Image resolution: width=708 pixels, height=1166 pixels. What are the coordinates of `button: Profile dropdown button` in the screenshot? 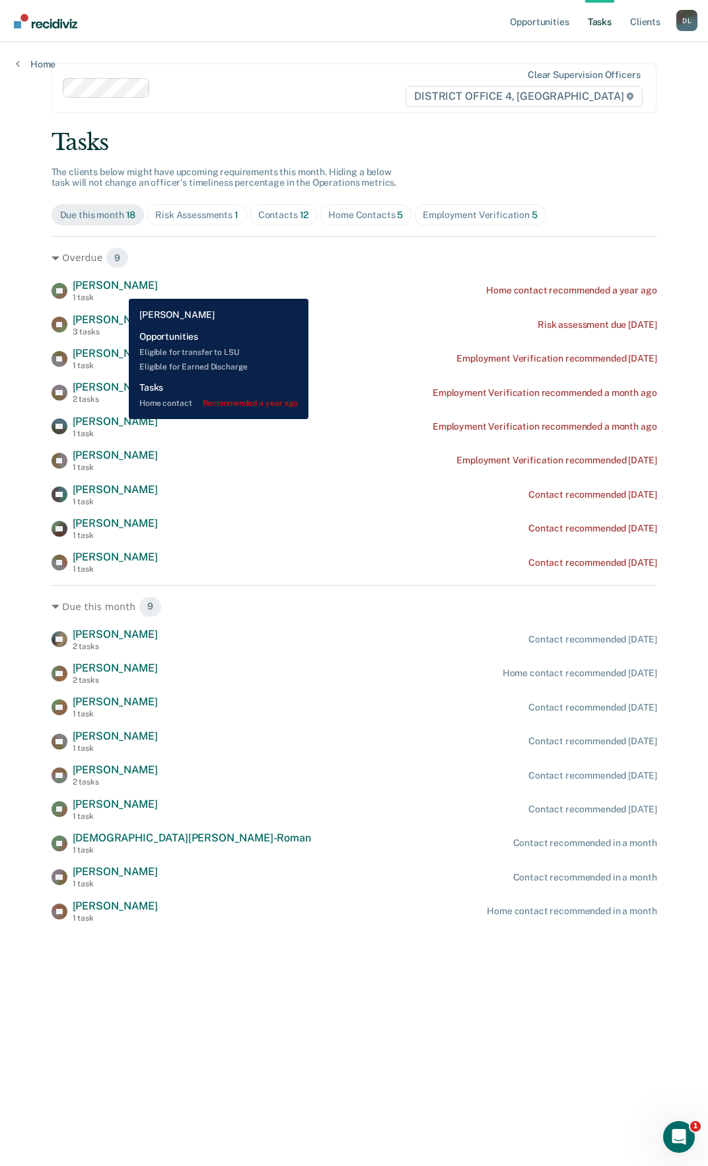 It's located at (687, 20).